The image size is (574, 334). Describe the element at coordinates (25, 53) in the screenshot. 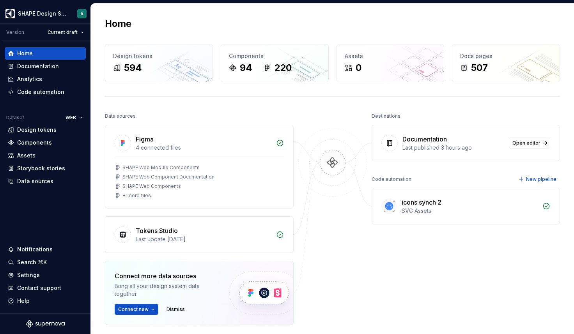

I see `div: Home` at that location.